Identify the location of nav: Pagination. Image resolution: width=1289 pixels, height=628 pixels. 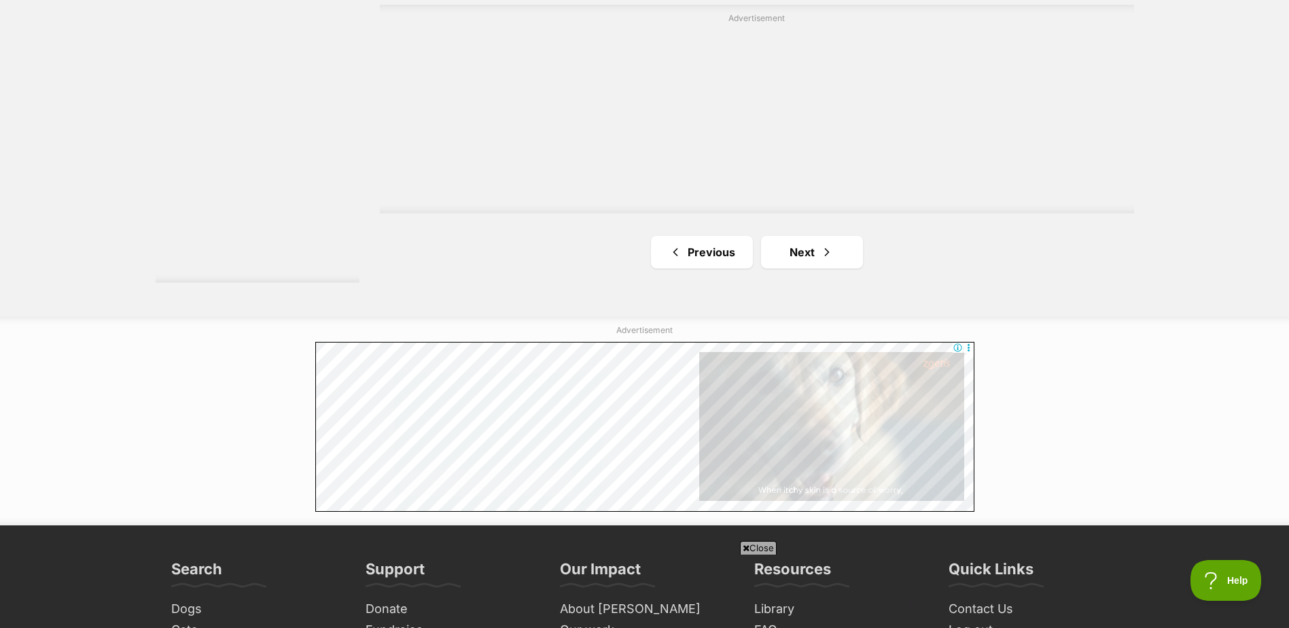
(757, 252).